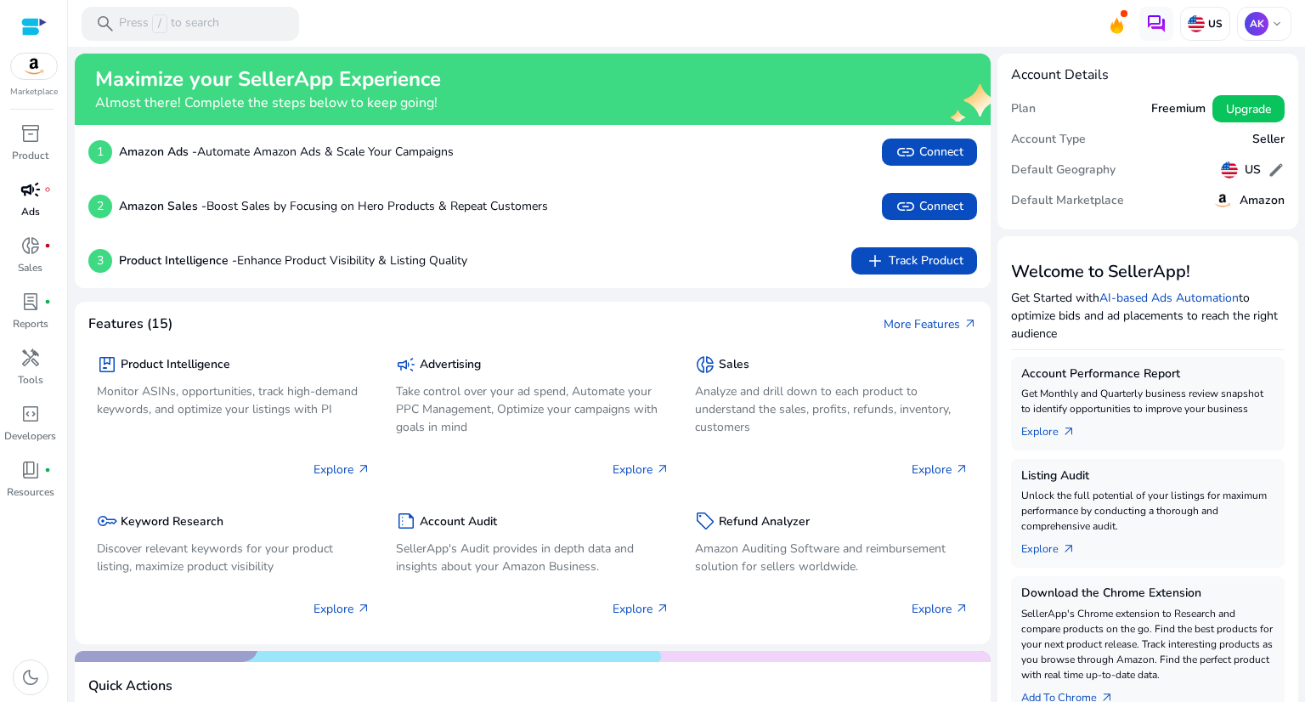 The height and width of the screenshot is (702, 1305). I want to click on h5: Product Intelligence, so click(175, 365).